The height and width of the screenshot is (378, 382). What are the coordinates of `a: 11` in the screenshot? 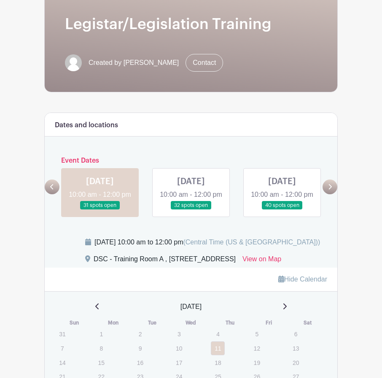 It's located at (217, 348).